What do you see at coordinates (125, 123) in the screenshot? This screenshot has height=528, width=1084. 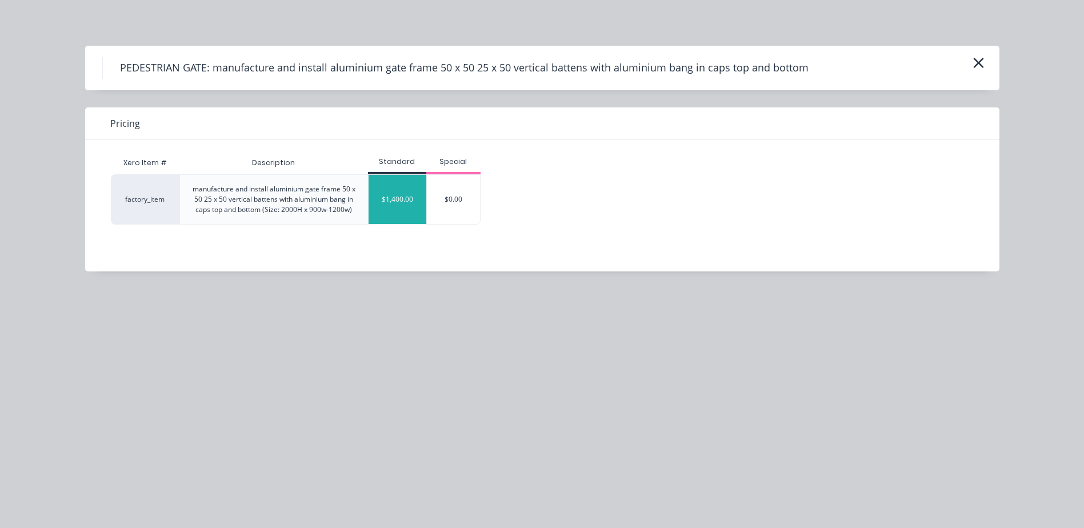 I see `span: Pricing` at bounding box center [125, 123].